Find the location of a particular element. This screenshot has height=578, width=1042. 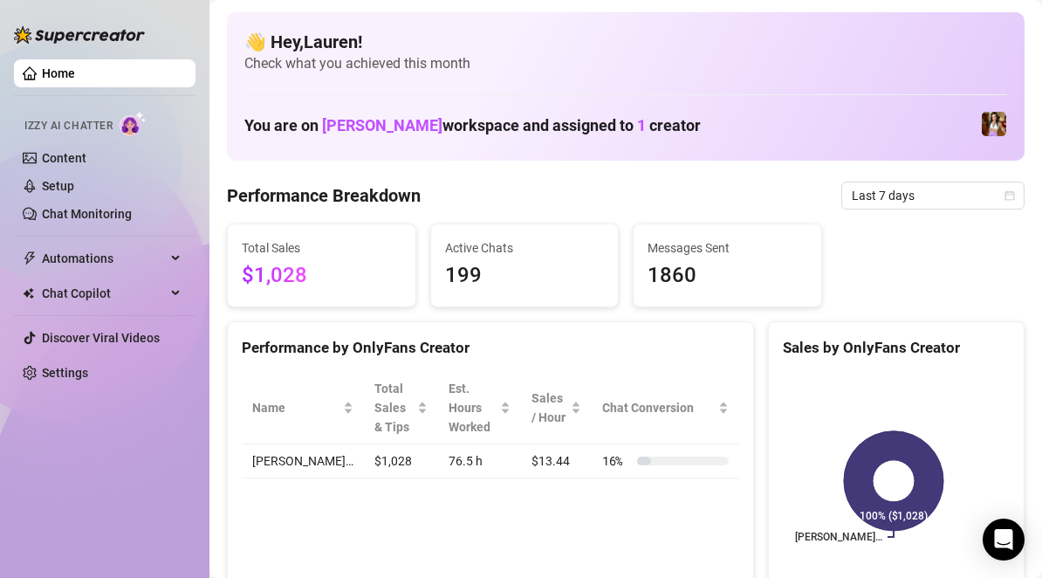

span: 1 is located at coordinates (641, 125).